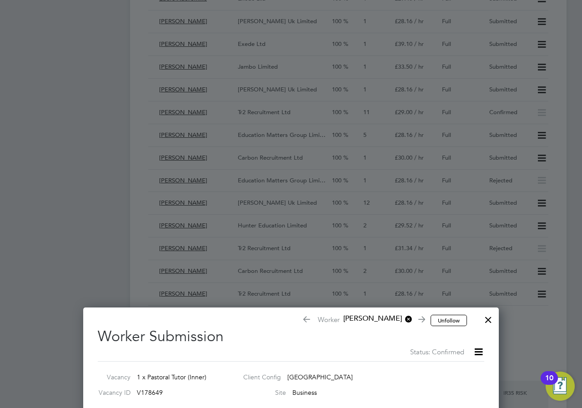 This screenshot has height=408, width=582. Describe the element at coordinates (261, 393) in the screenshot. I see `label: Site` at that location.